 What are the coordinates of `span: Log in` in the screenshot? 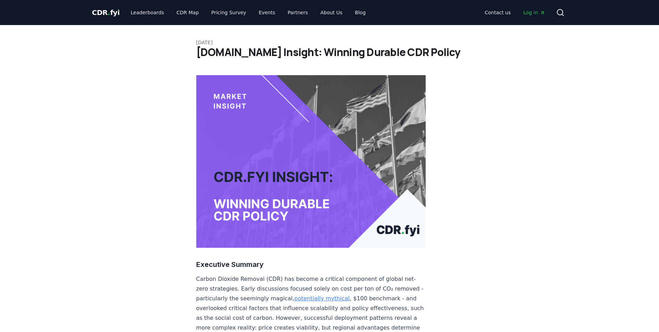 It's located at (534, 13).